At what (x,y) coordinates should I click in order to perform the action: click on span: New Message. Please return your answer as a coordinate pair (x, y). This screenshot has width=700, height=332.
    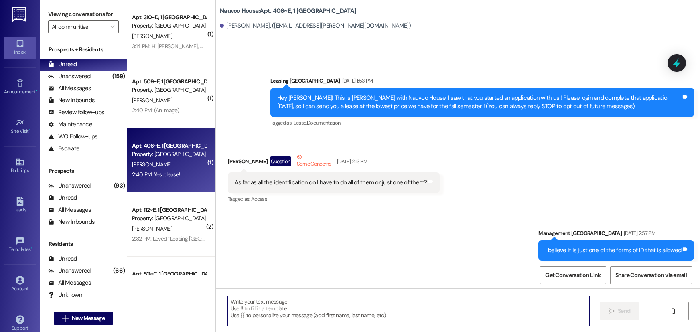
    Looking at the image, I should click on (88, 318).